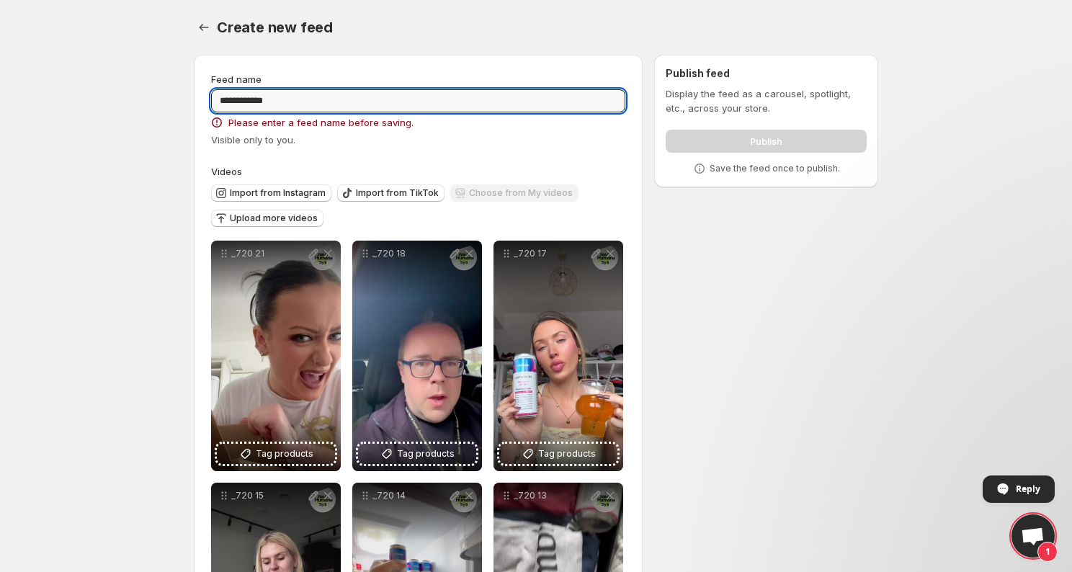 The height and width of the screenshot is (572, 1072). I want to click on p: _720 21, so click(269, 254).